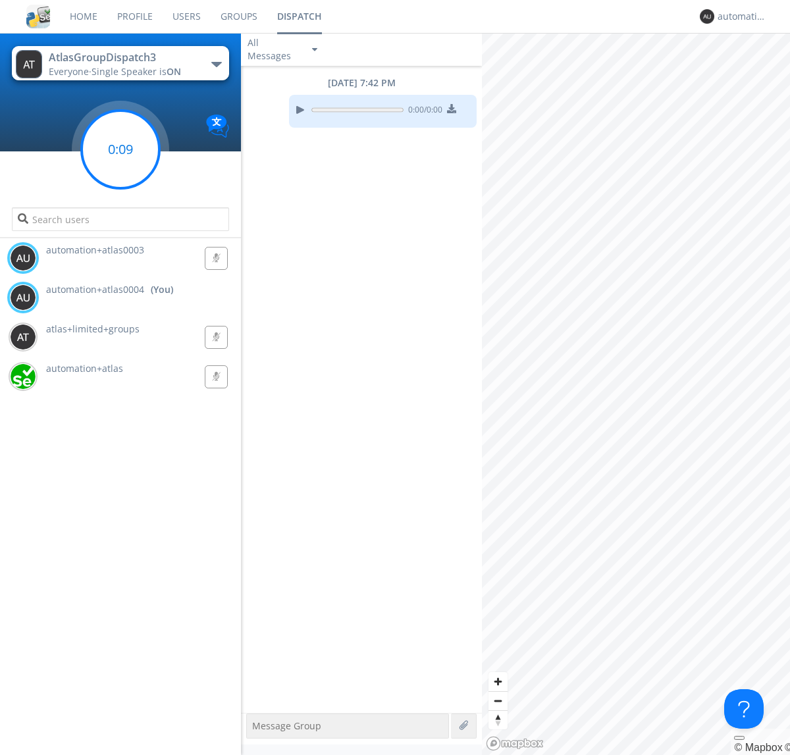 Image resolution: width=790 pixels, height=755 pixels. Describe the element at coordinates (497, 701) in the screenshot. I see `span: Zoom out` at that location.